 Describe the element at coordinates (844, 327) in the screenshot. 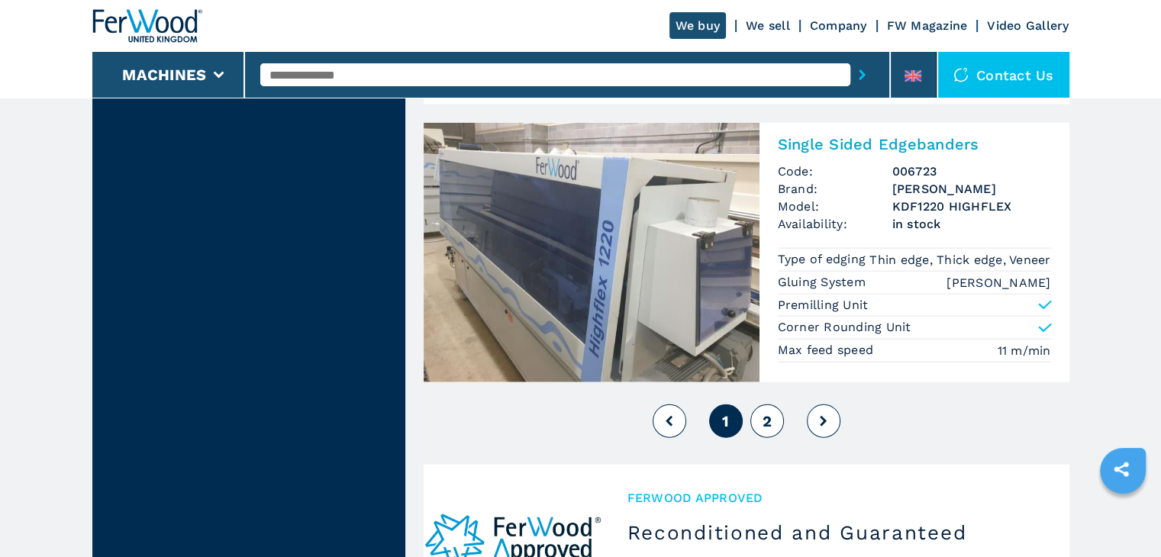

I see `p: Corner Rounding Unit` at that location.